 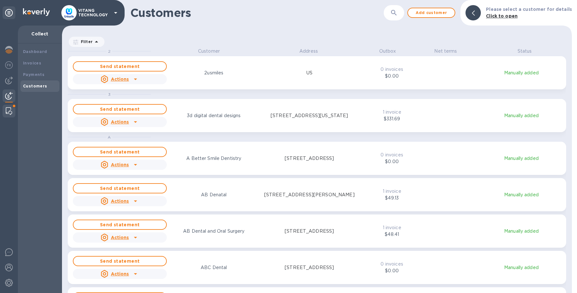 What do you see at coordinates (35, 51) in the screenshot?
I see `b: Dashboard` at bounding box center [35, 51].